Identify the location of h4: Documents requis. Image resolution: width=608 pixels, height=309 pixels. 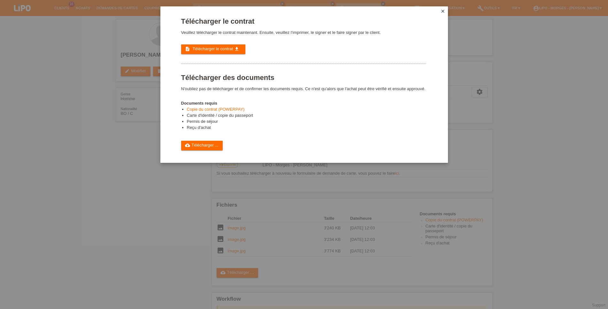
(303, 103).